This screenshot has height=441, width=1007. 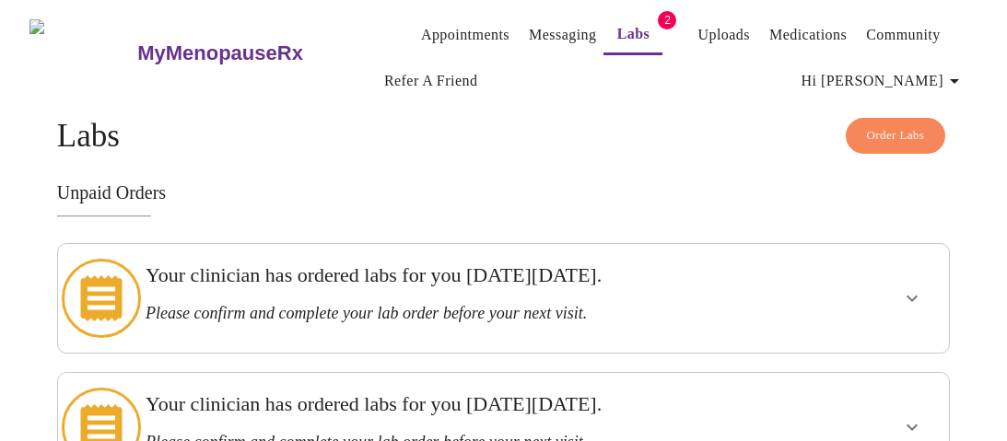 I want to click on a: Medications, so click(x=808, y=35).